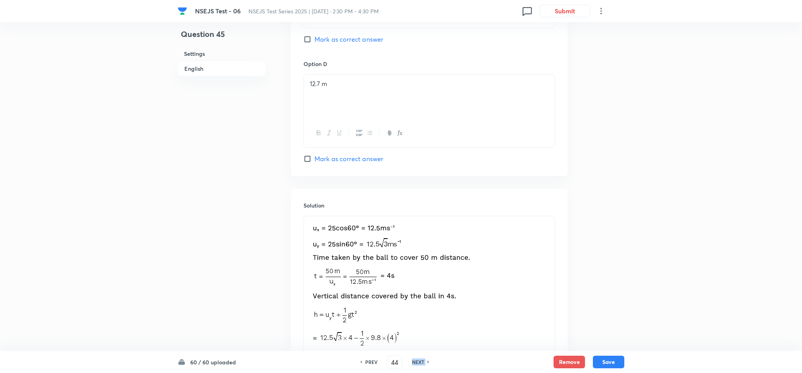 This screenshot has width=802, height=373. Describe the element at coordinates (182, 11) in the screenshot. I see `img: Company Logo` at that location.